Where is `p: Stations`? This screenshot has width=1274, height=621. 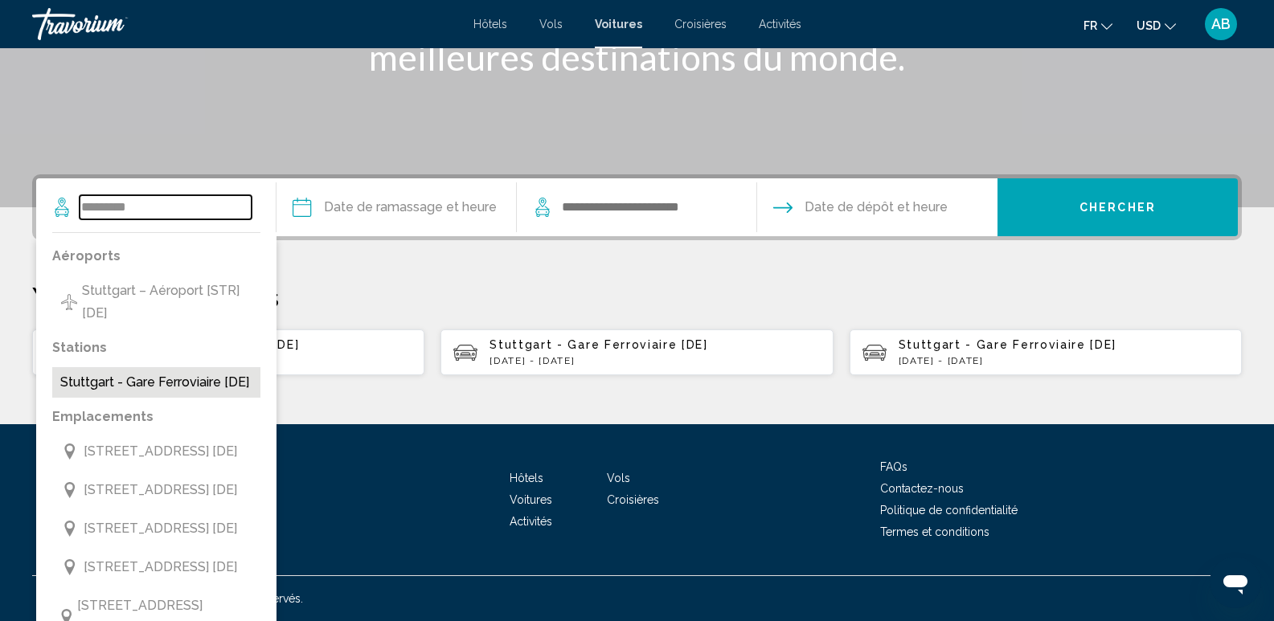
p: Stations is located at coordinates (156, 348).